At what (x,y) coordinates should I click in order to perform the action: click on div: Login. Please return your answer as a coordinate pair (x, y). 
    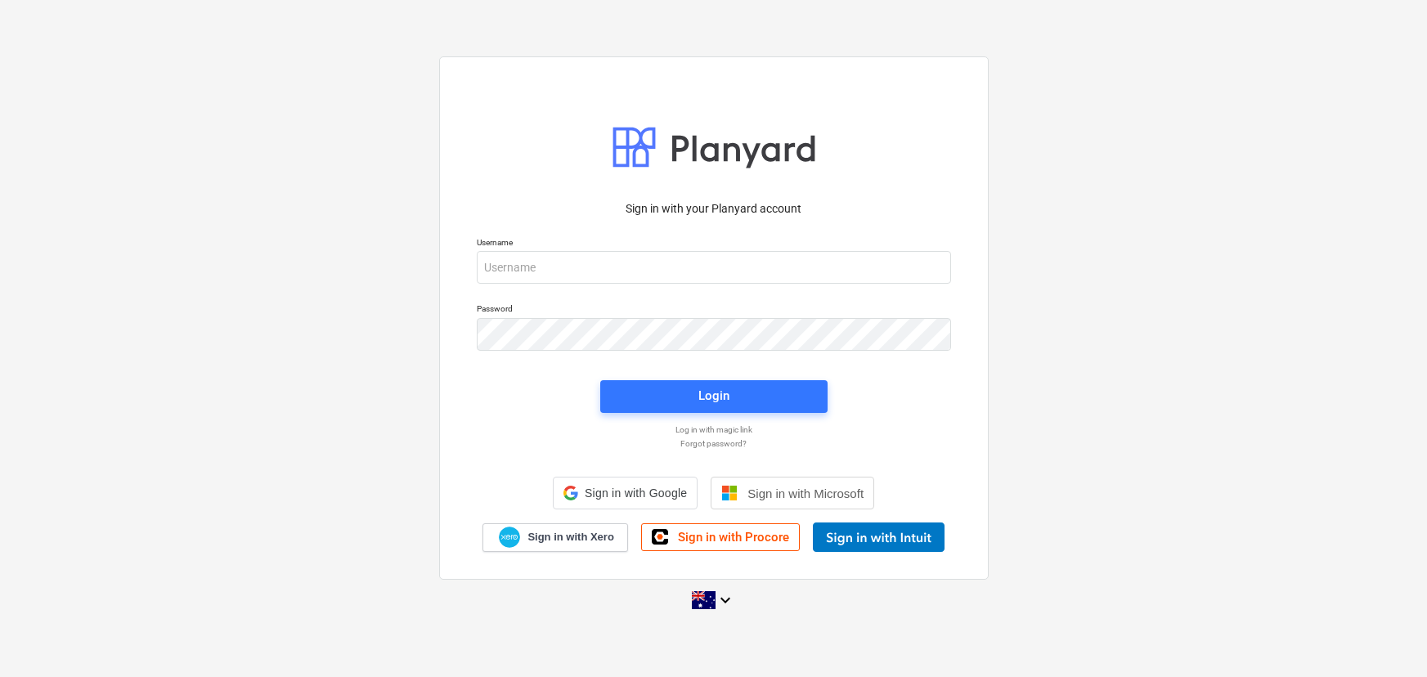
    Looking at the image, I should click on (714, 396).